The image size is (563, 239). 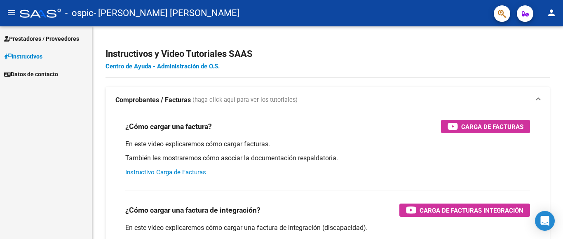 I want to click on mat-icon: menu, so click(x=12, y=13).